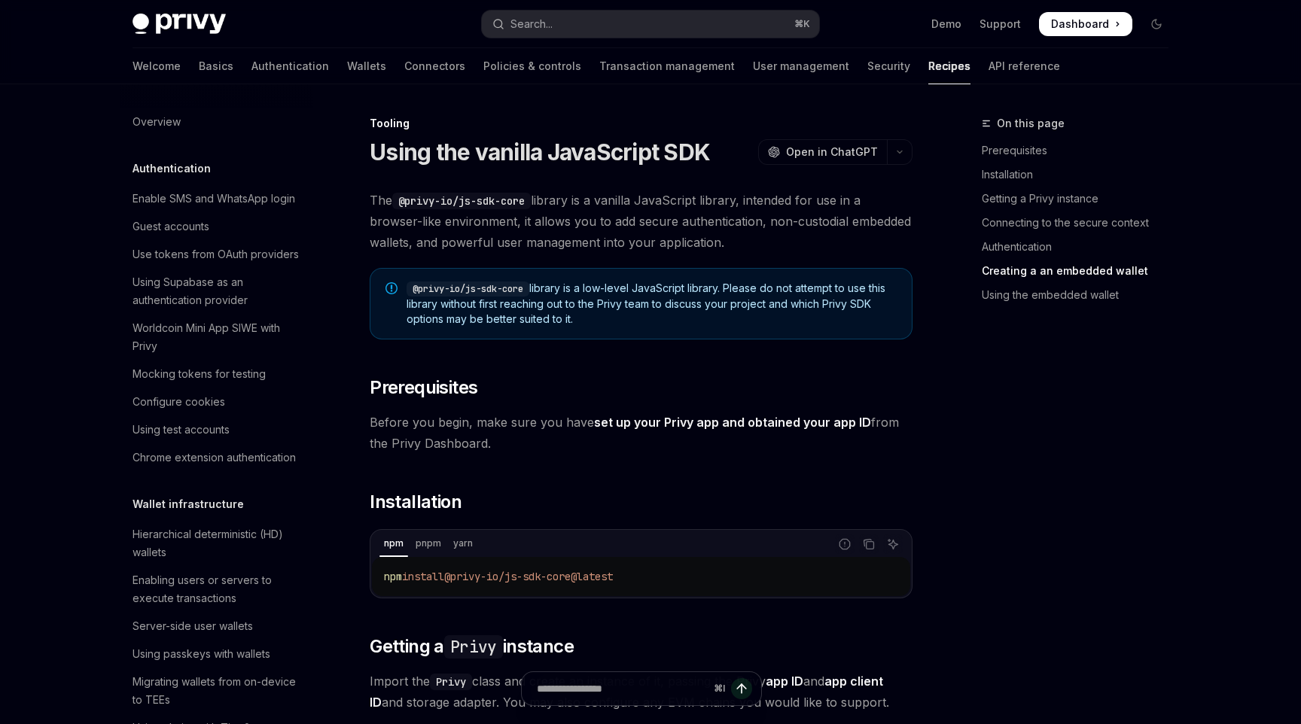 The width and height of the screenshot is (1301, 724). I want to click on button: Open in ChatGPT, so click(822, 152).